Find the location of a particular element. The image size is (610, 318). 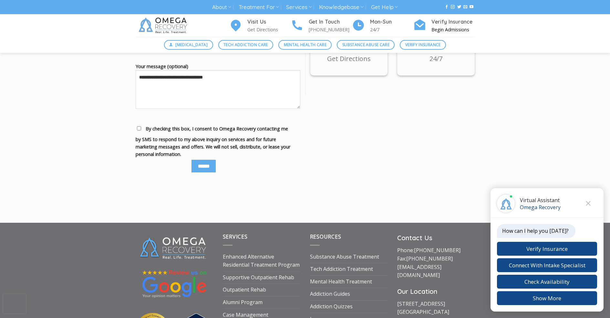

span: Verify Insurance is located at coordinates (423, 45).